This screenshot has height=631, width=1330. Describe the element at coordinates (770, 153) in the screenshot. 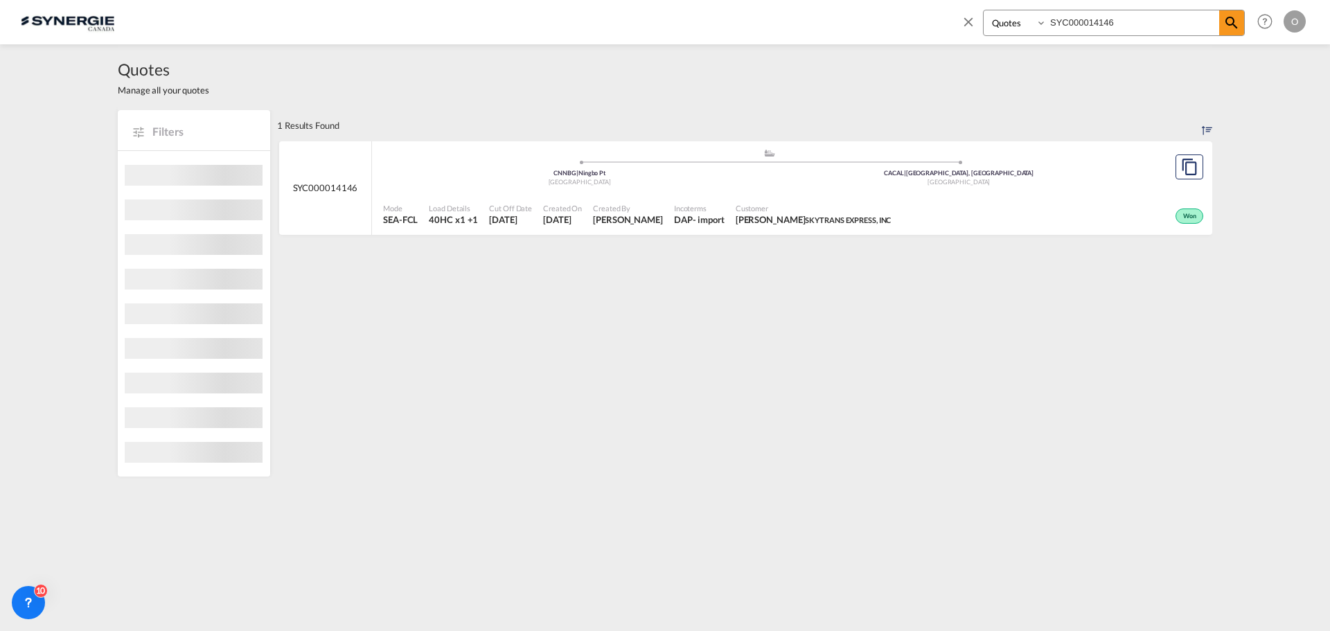

I see `md-icon: assets/icons/custom/ship-fill.svg` at that location.